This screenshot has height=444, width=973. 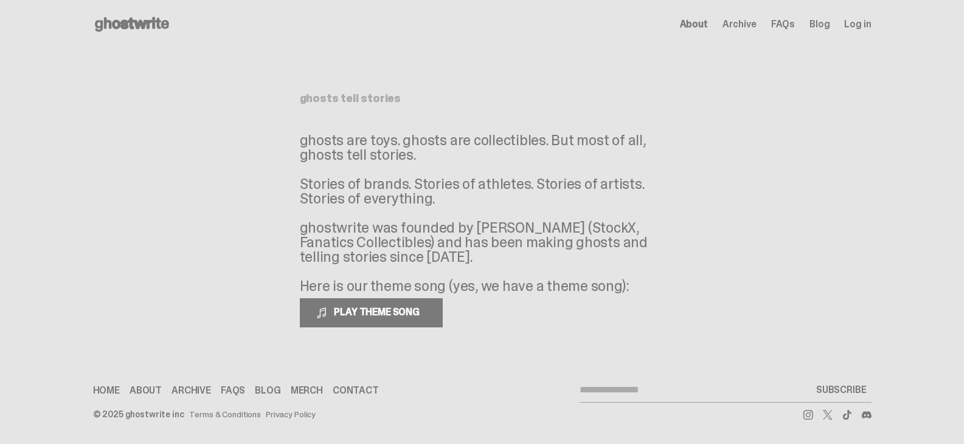 I want to click on a: Privacy Policy, so click(x=291, y=415).